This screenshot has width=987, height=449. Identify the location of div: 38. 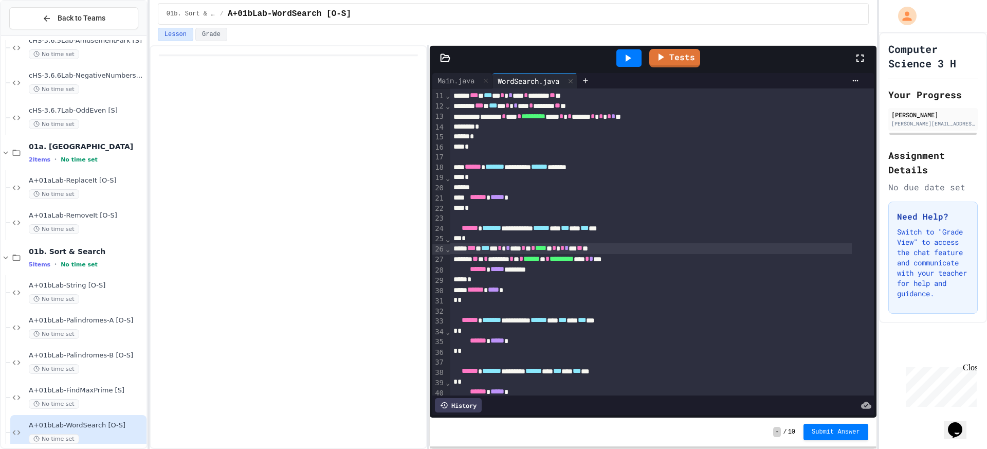
(438, 373).